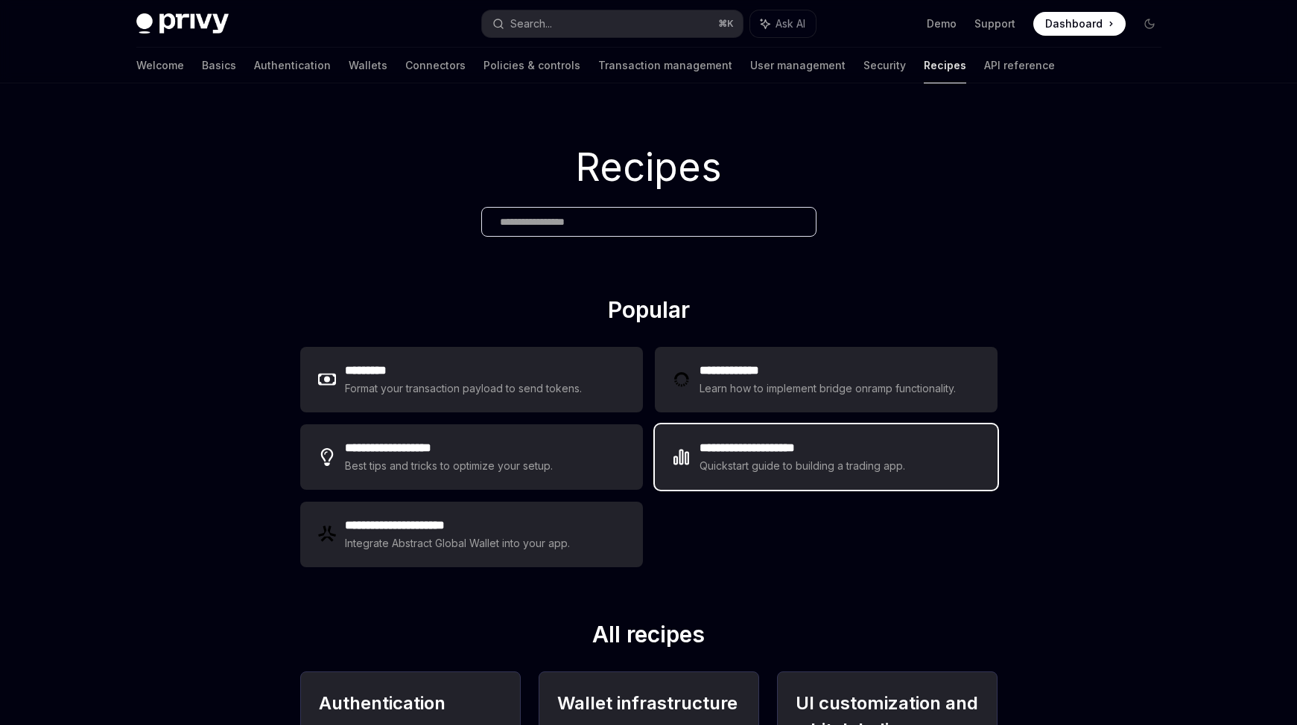 The image size is (1297, 725). I want to click on a: Basics, so click(219, 66).